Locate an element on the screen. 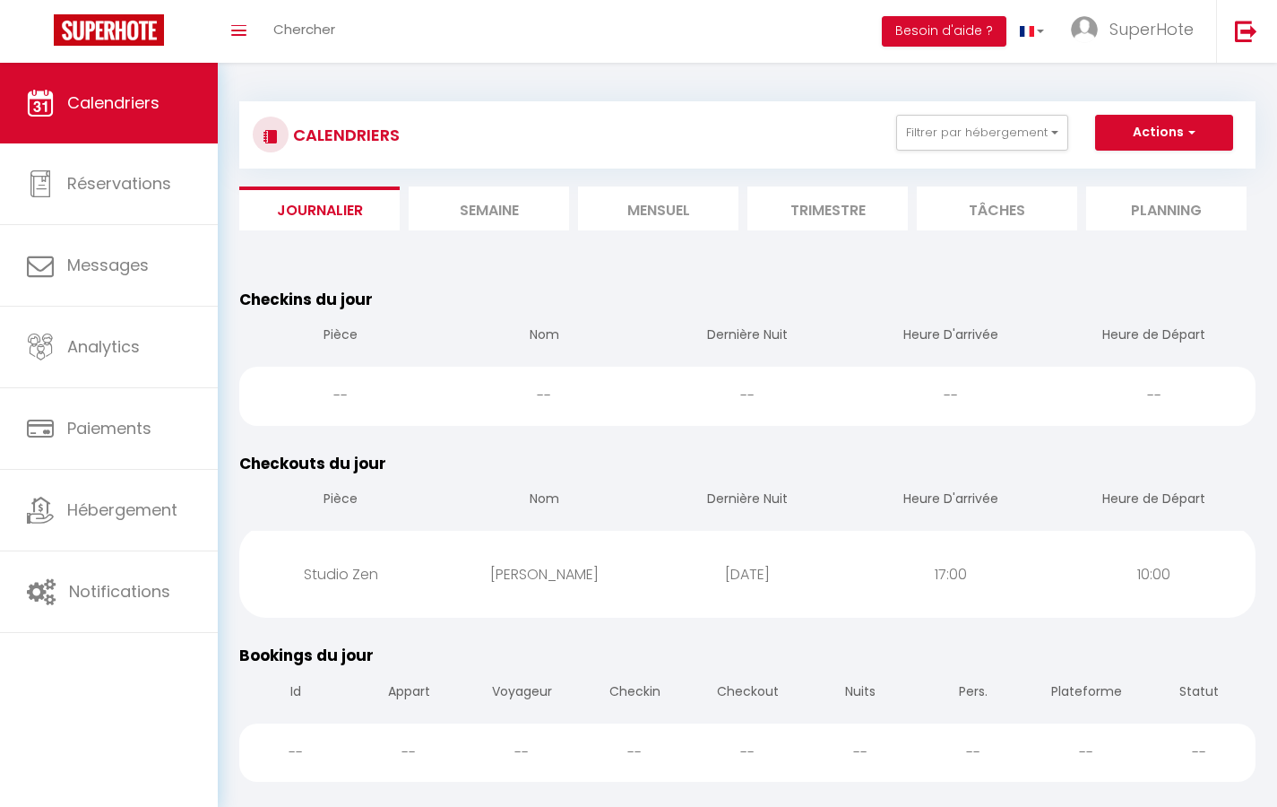 Image resolution: width=1277 pixels, height=807 pixels. div: 17:00 is located at coordinates (950, 574).